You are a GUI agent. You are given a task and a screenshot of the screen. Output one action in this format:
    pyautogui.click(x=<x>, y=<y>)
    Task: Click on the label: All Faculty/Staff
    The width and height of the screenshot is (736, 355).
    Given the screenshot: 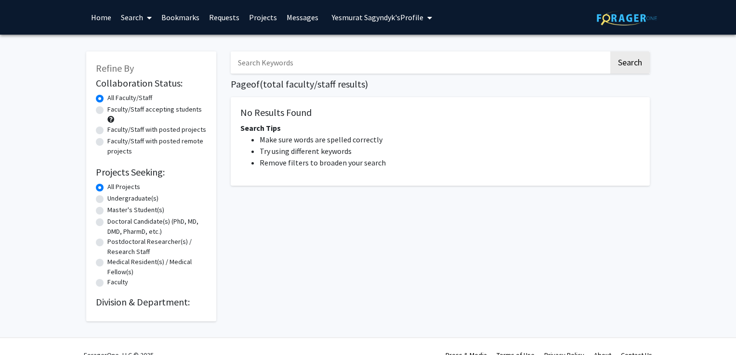 What is the action you would take?
    pyautogui.click(x=130, y=98)
    